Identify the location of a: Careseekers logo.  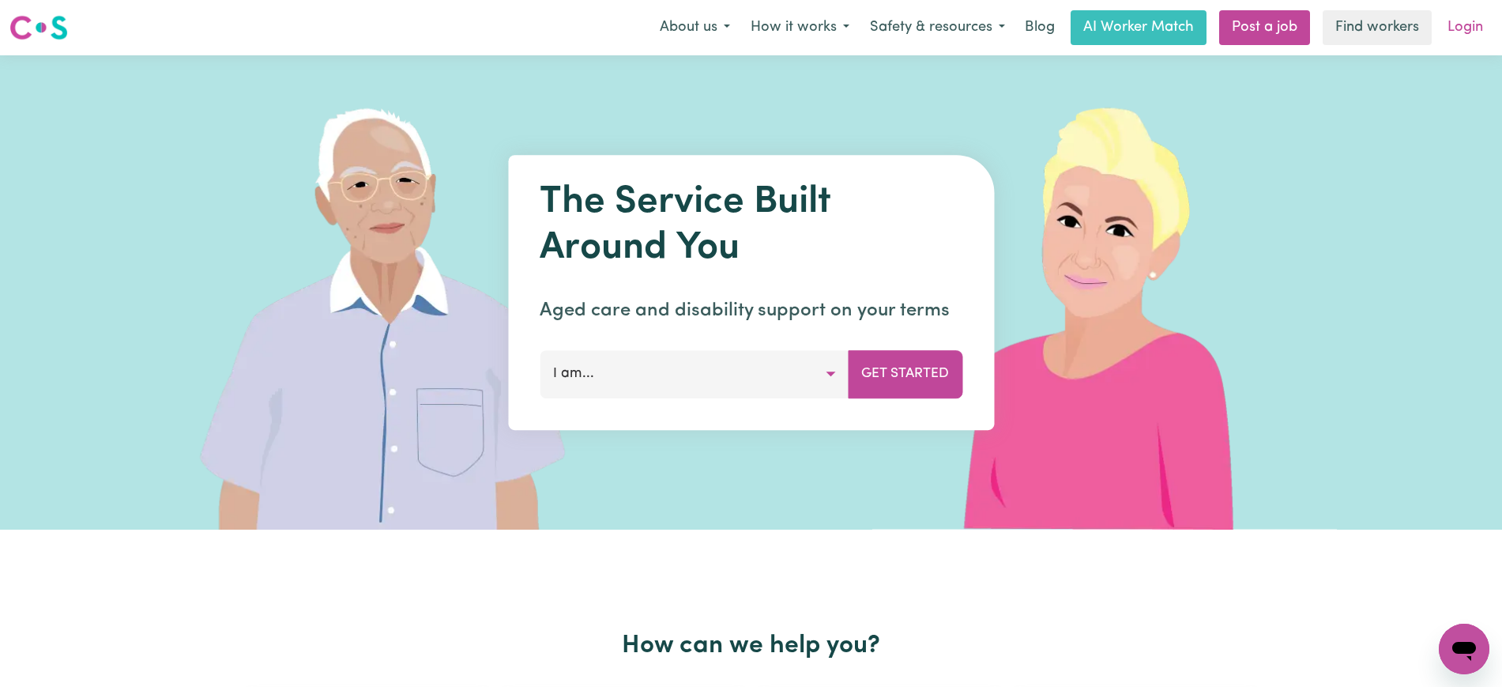
(39, 28).